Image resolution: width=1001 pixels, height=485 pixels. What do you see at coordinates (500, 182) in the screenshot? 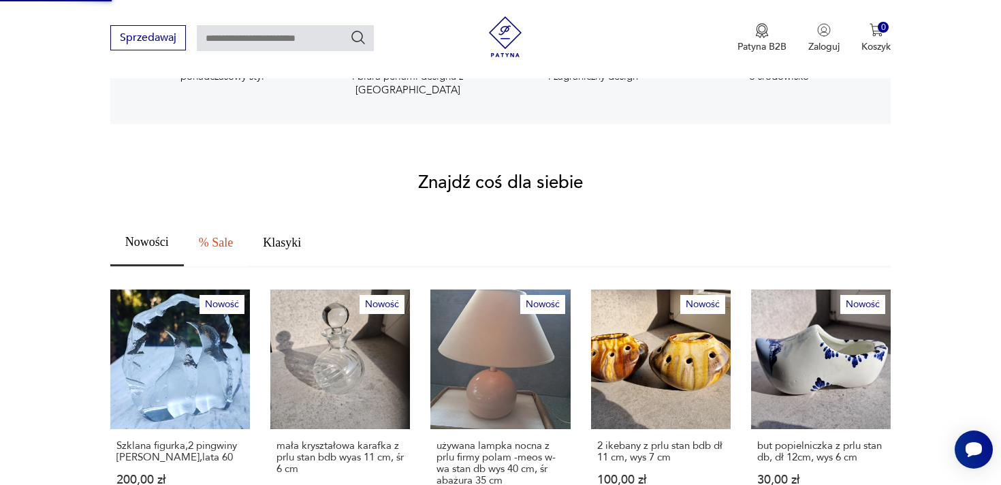
I see `h2: Znajdź coś dla siebie` at bounding box center [500, 182].